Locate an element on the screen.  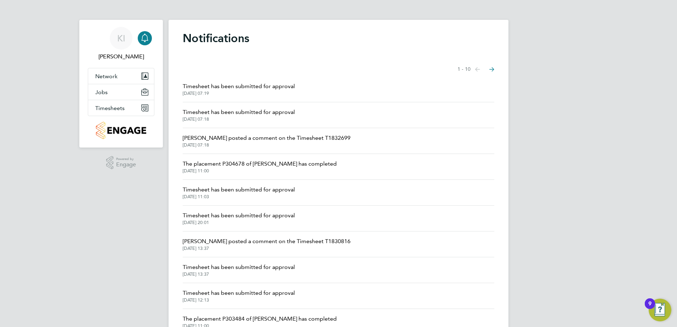
a: Go to home page is located at coordinates (121, 130).